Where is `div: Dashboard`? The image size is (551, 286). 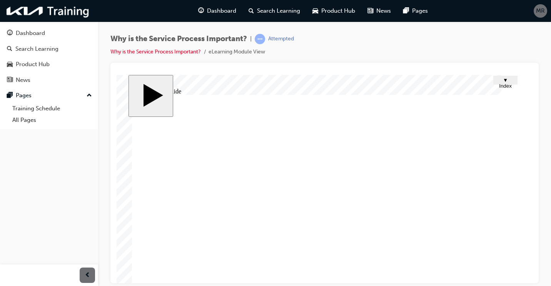
div: Dashboard is located at coordinates (30, 33).